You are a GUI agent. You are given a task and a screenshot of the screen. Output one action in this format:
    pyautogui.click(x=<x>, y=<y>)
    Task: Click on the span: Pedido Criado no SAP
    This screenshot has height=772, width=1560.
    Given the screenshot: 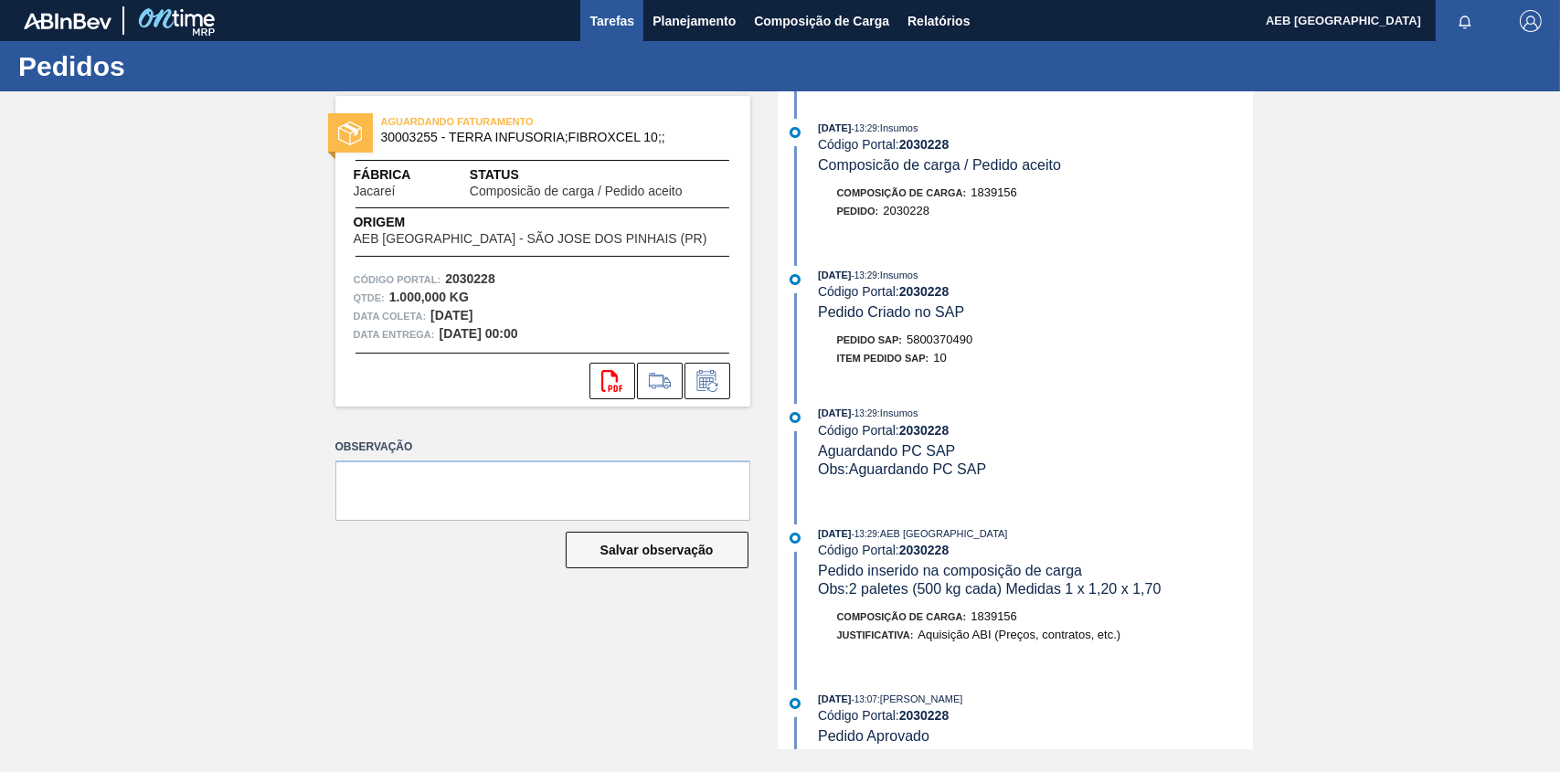 What is the action you would take?
    pyautogui.click(x=891, y=312)
    